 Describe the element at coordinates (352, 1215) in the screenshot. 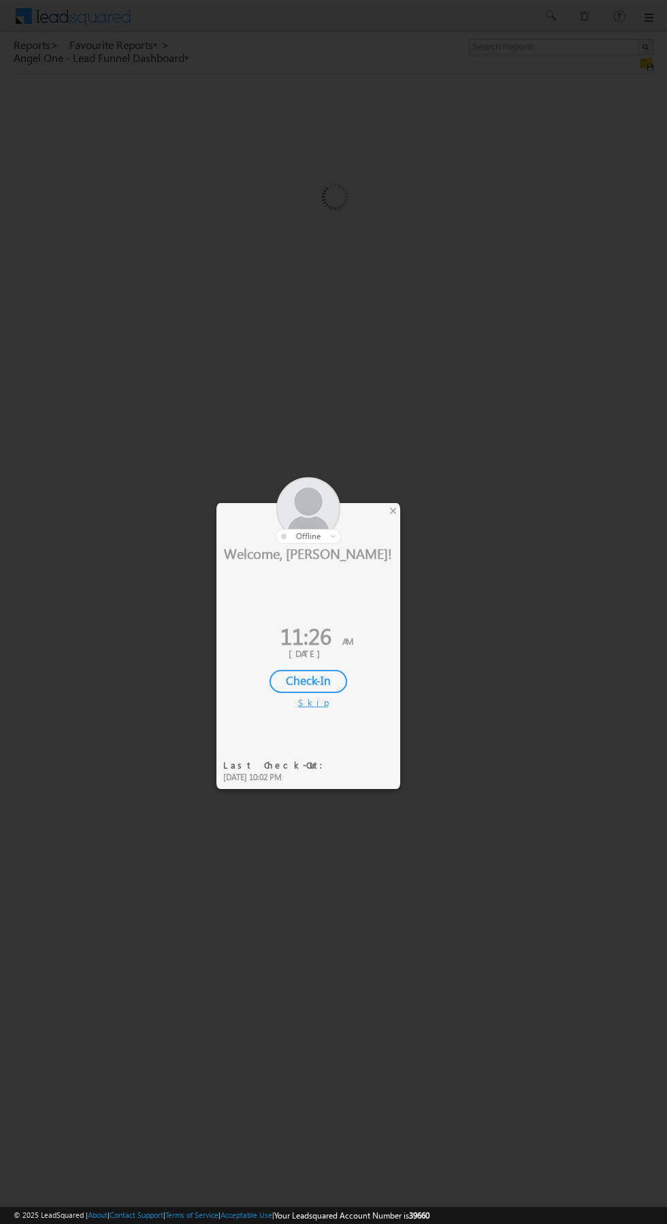

I see `span: Your Leadsquared Account Number is` at that location.